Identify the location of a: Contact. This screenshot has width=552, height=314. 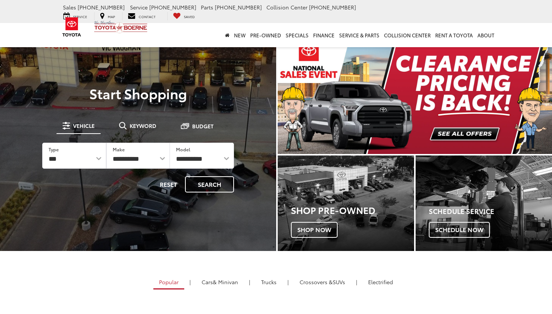
(142, 16).